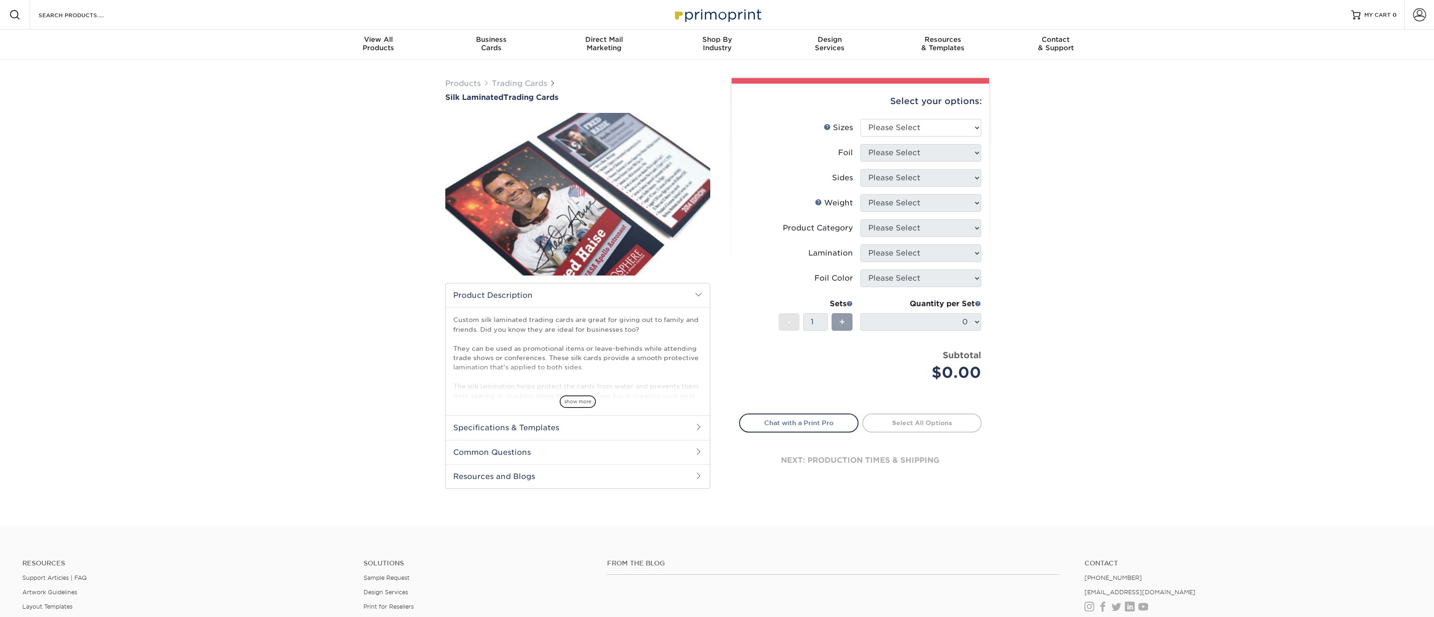 This screenshot has width=1434, height=617. Describe the element at coordinates (54, 578) in the screenshot. I see `a: Support Articles | FAQ` at that location.